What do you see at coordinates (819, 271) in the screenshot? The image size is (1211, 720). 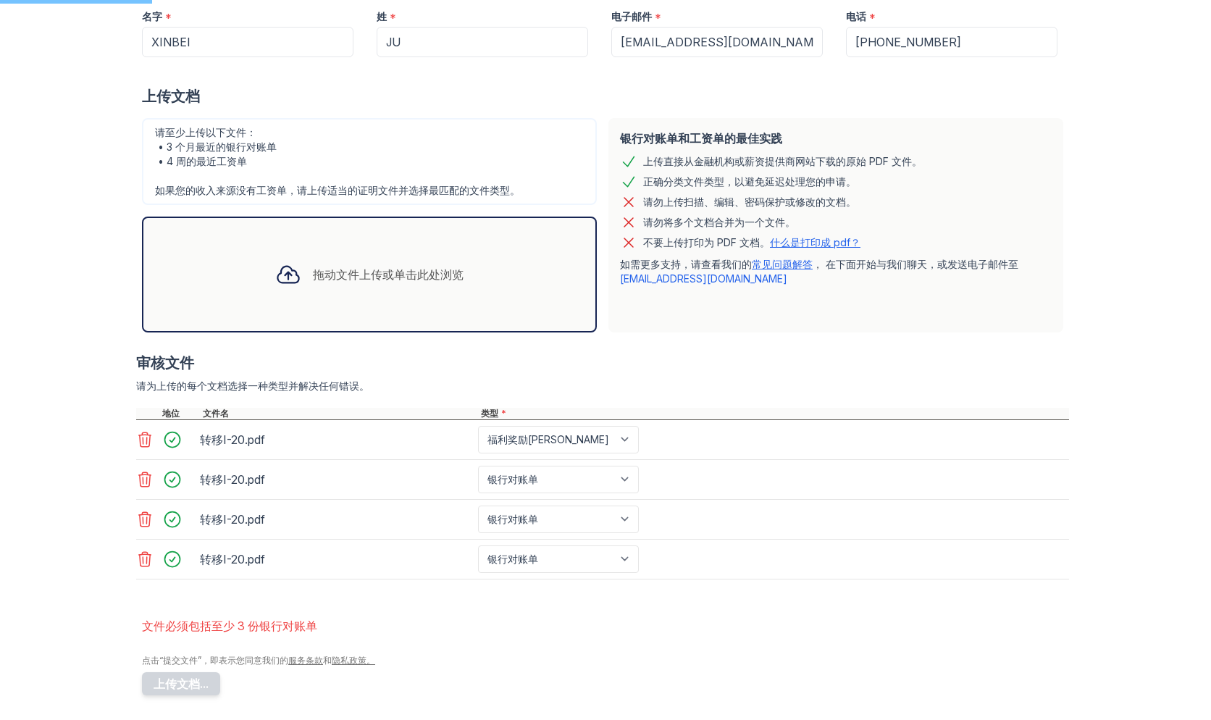 I see `font: 如需更多支持，请查看我们的 ， 在下面开始与我们聊天，或发送电子邮件至` at bounding box center [819, 271].